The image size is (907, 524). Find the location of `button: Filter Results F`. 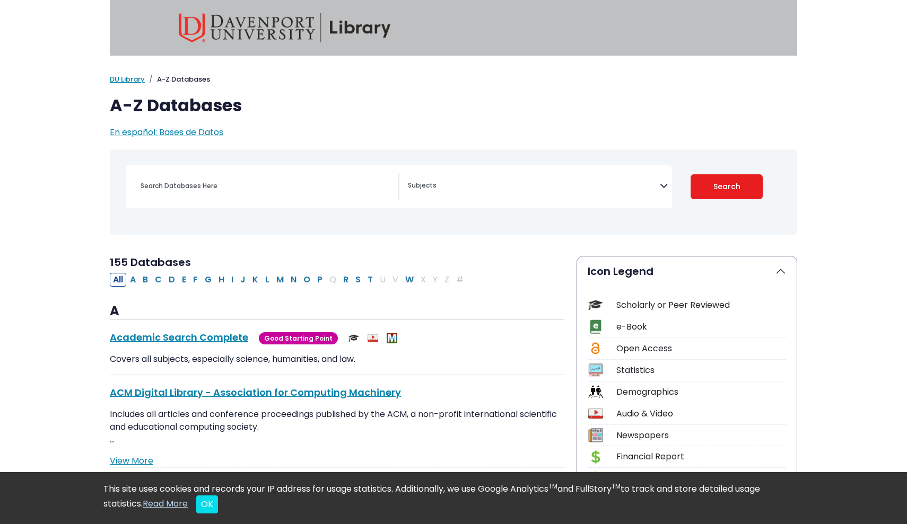

button: Filter Results F is located at coordinates (195, 280).